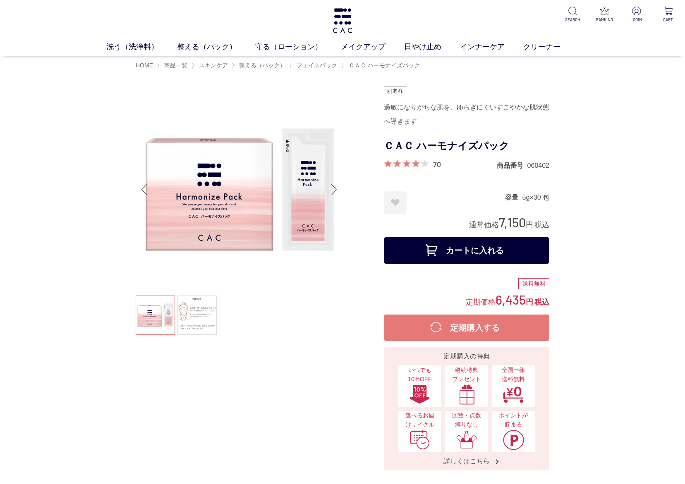 Image resolution: width=685 pixels, height=484 pixels. I want to click on span: フェイスパック, so click(317, 65).